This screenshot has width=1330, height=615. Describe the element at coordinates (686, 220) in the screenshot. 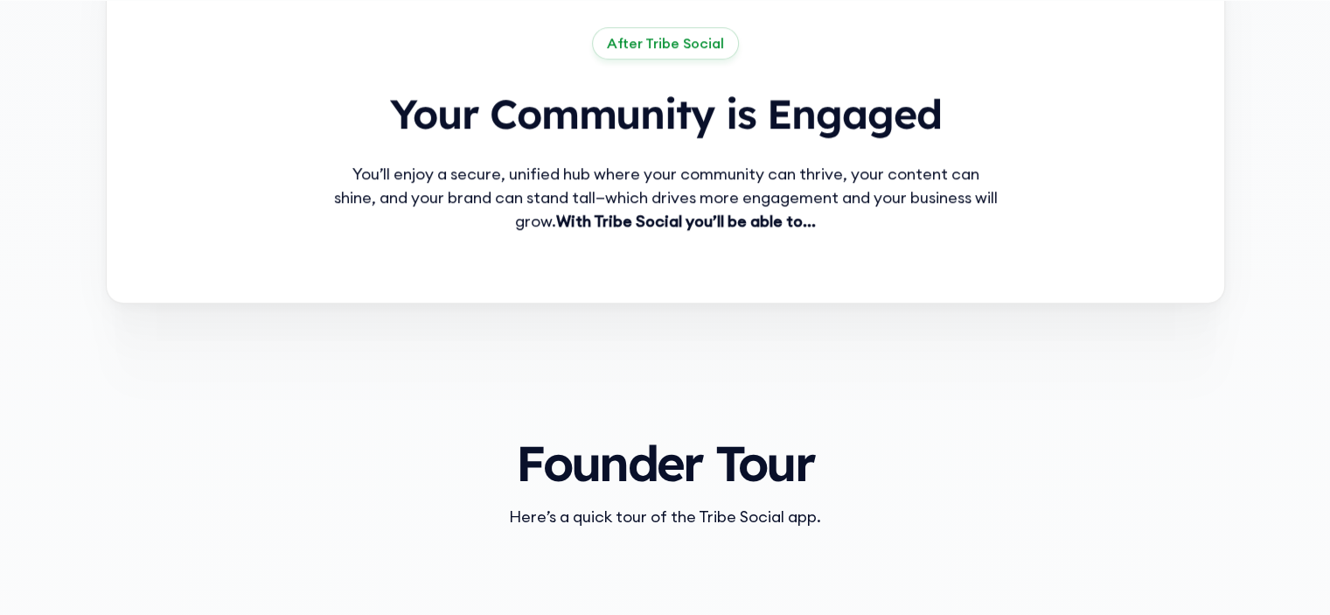

I see `strong: With Tribe Social you’ll be able to…` at that location.